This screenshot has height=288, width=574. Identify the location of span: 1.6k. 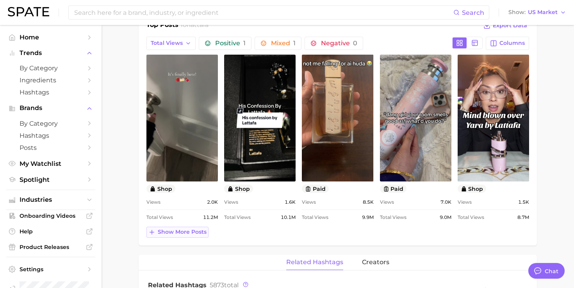
(290, 202).